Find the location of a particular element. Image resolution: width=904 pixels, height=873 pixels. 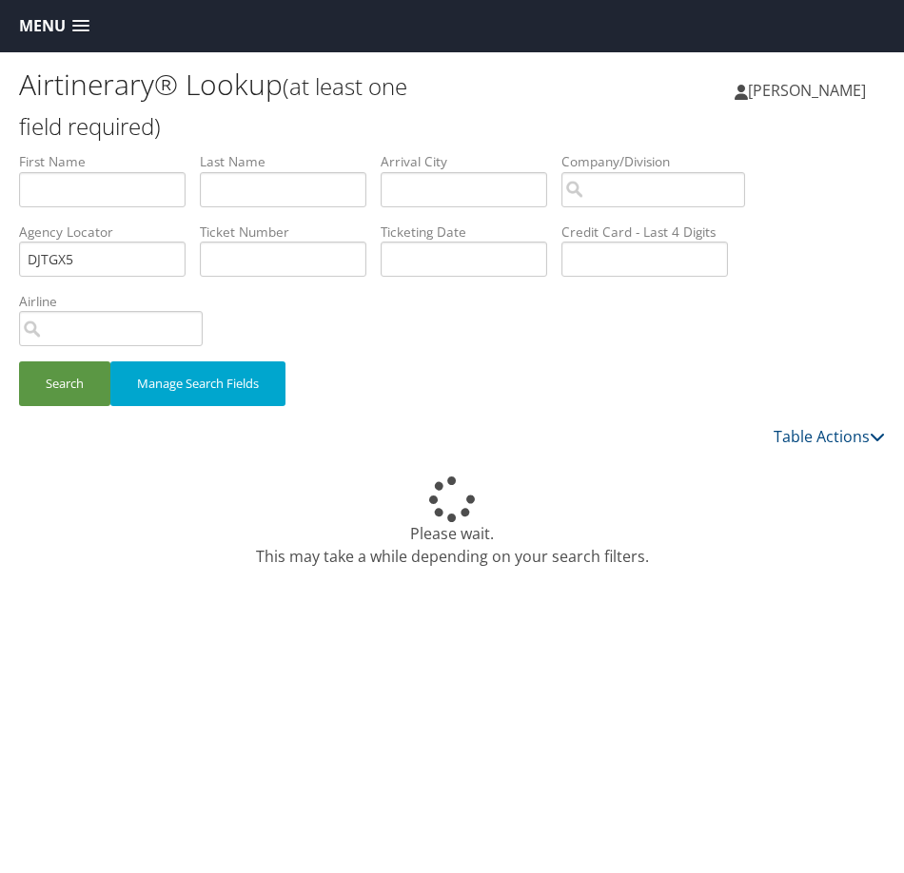

label: First Name is located at coordinates (109, 162).